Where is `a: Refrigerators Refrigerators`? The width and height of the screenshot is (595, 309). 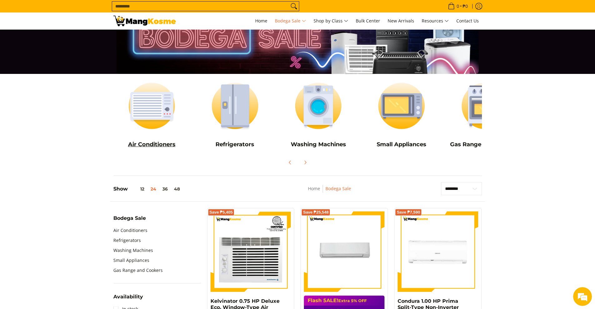 a: Refrigerators Refrigerators is located at coordinates (235, 115).